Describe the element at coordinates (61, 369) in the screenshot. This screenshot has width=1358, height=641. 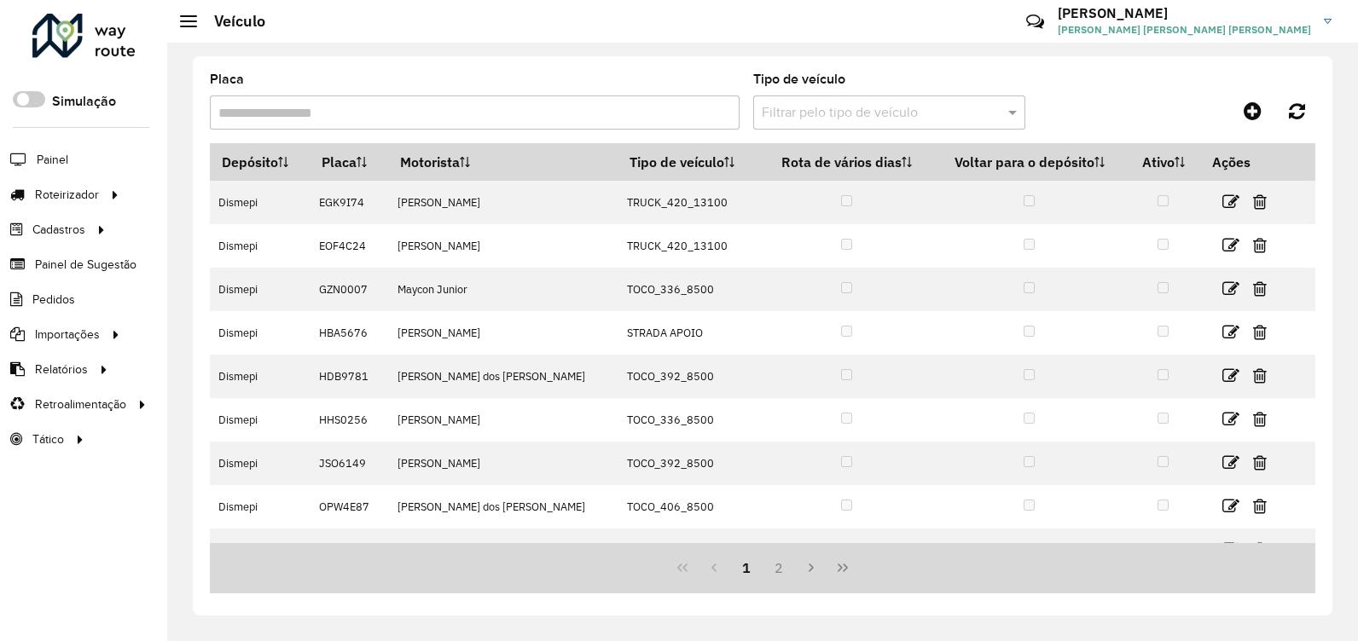
I see `span: Relatórios` at that location.